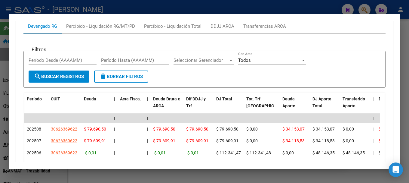 The image size is (409, 183). What do you see at coordinates (392, 106) in the screenshot?
I see `datatable-header-cell: Deuda Contr.` at bounding box center [392, 106].